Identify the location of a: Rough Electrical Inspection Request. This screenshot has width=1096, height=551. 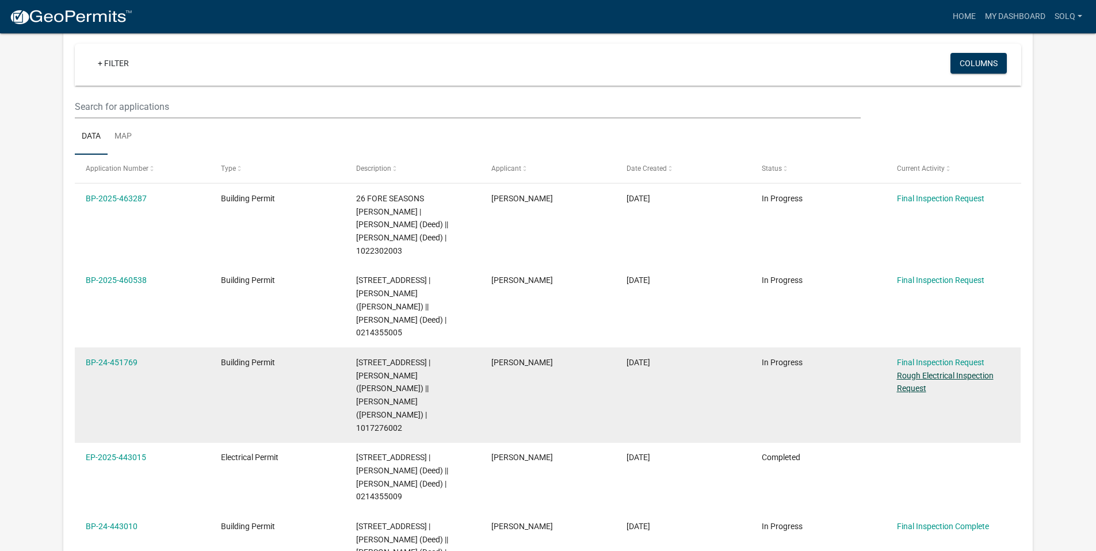
(945, 382).